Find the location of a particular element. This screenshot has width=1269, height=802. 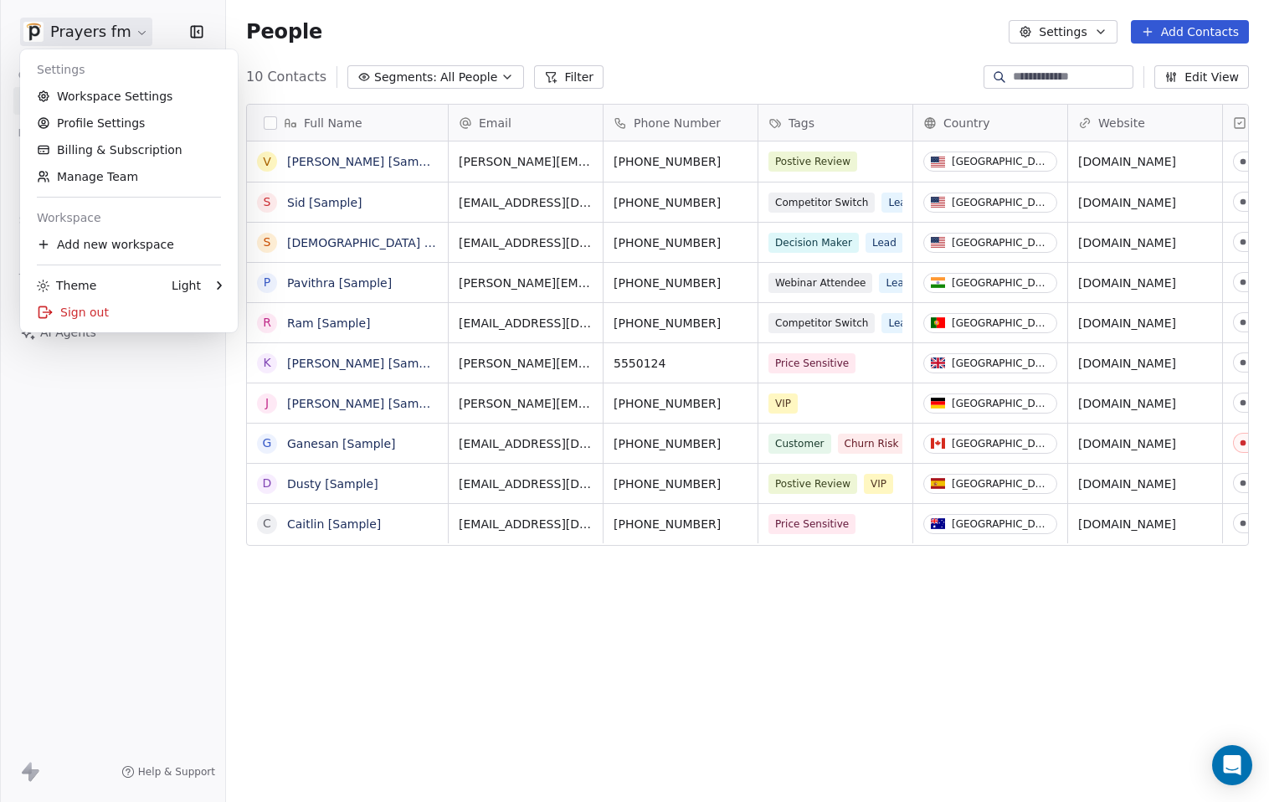

div: Settings is located at coordinates (129, 70).